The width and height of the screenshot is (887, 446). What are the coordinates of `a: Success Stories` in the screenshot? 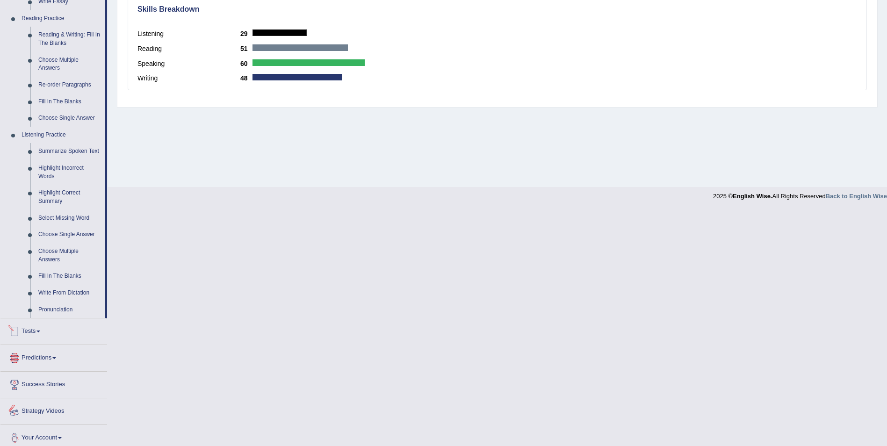 It's located at (54, 383).